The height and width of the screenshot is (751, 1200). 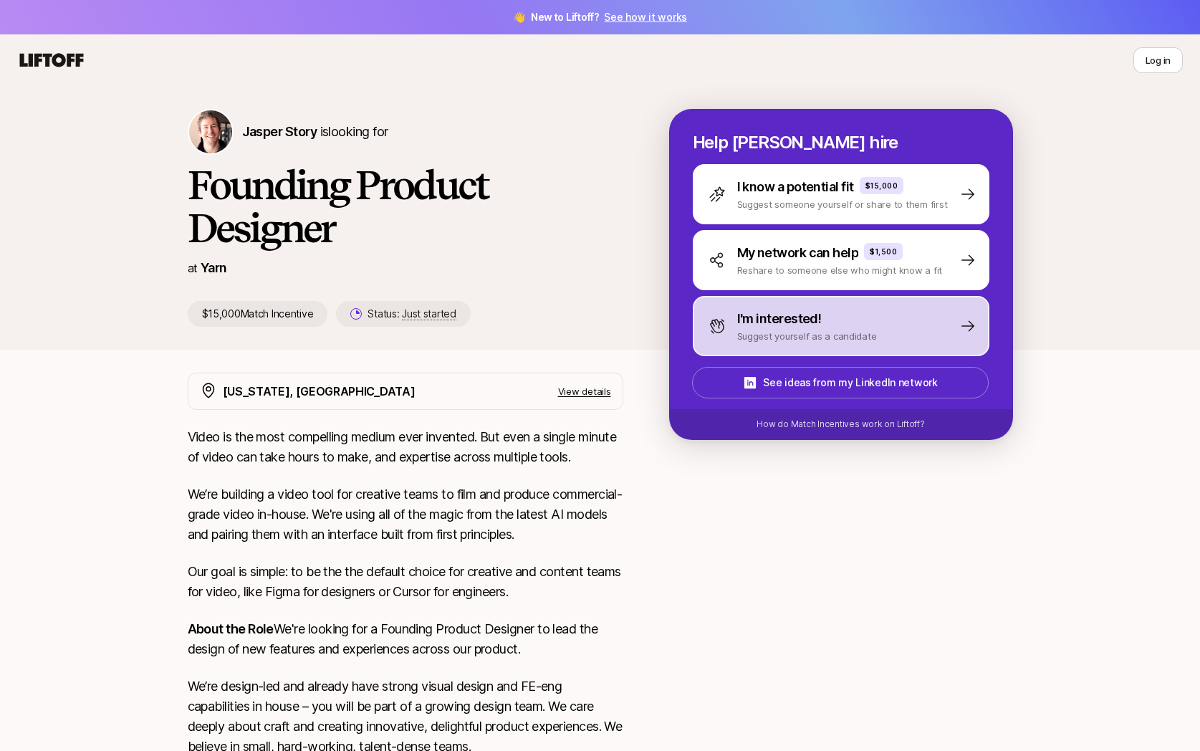 What do you see at coordinates (843, 204) in the screenshot?
I see `p: Suggest someone yourself or share to them first` at bounding box center [843, 204].